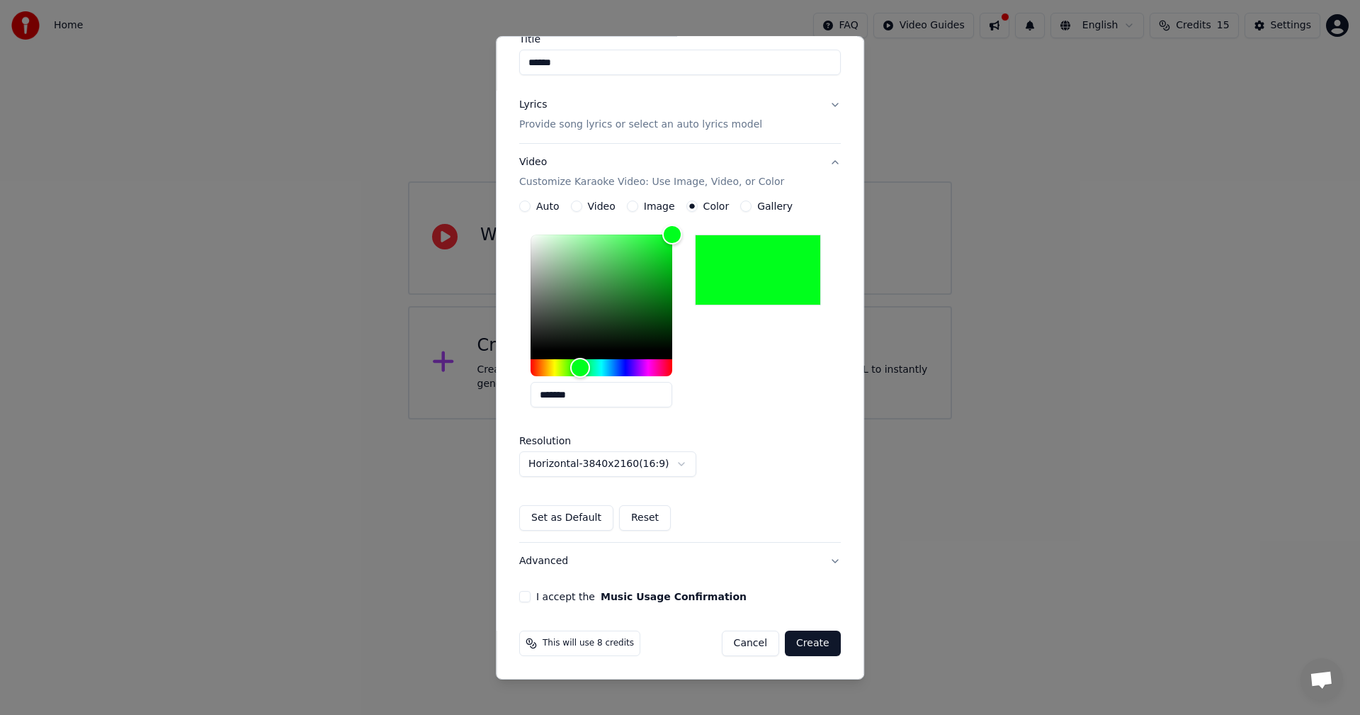 This screenshot has width=1360, height=715. I want to click on button: Advanced, so click(680, 561).